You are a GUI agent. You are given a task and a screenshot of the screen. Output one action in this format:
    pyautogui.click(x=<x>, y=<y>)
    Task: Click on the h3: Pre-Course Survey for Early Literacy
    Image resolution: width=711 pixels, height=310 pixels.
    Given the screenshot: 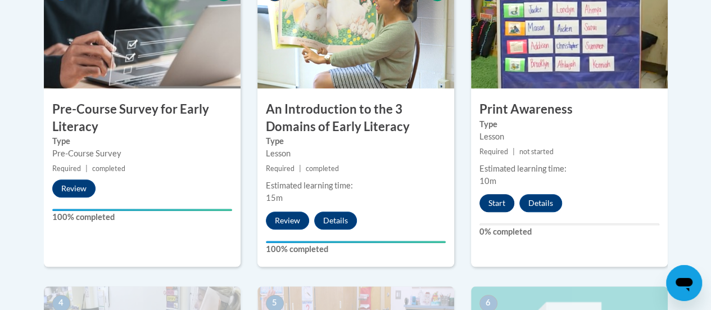 What is the action you would take?
    pyautogui.click(x=142, y=118)
    